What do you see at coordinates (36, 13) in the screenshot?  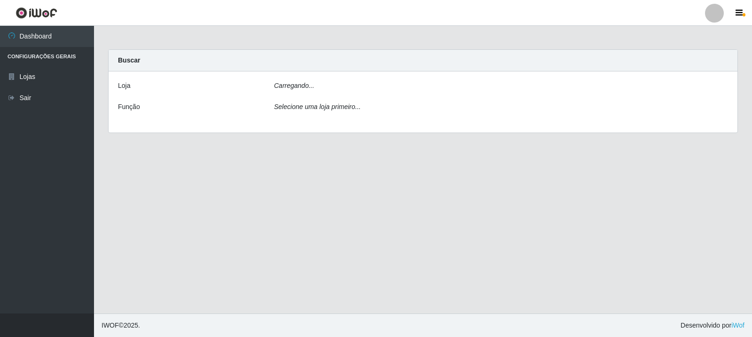 I see `img: CoreUI Logo` at bounding box center [36, 13].